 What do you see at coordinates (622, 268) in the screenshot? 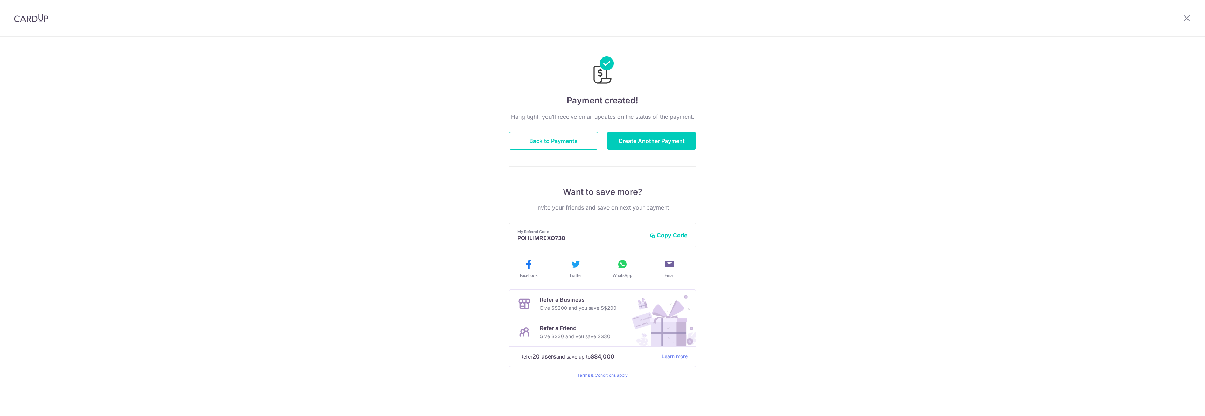
I see `button: WhatsApp` at bounding box center [622, 268].